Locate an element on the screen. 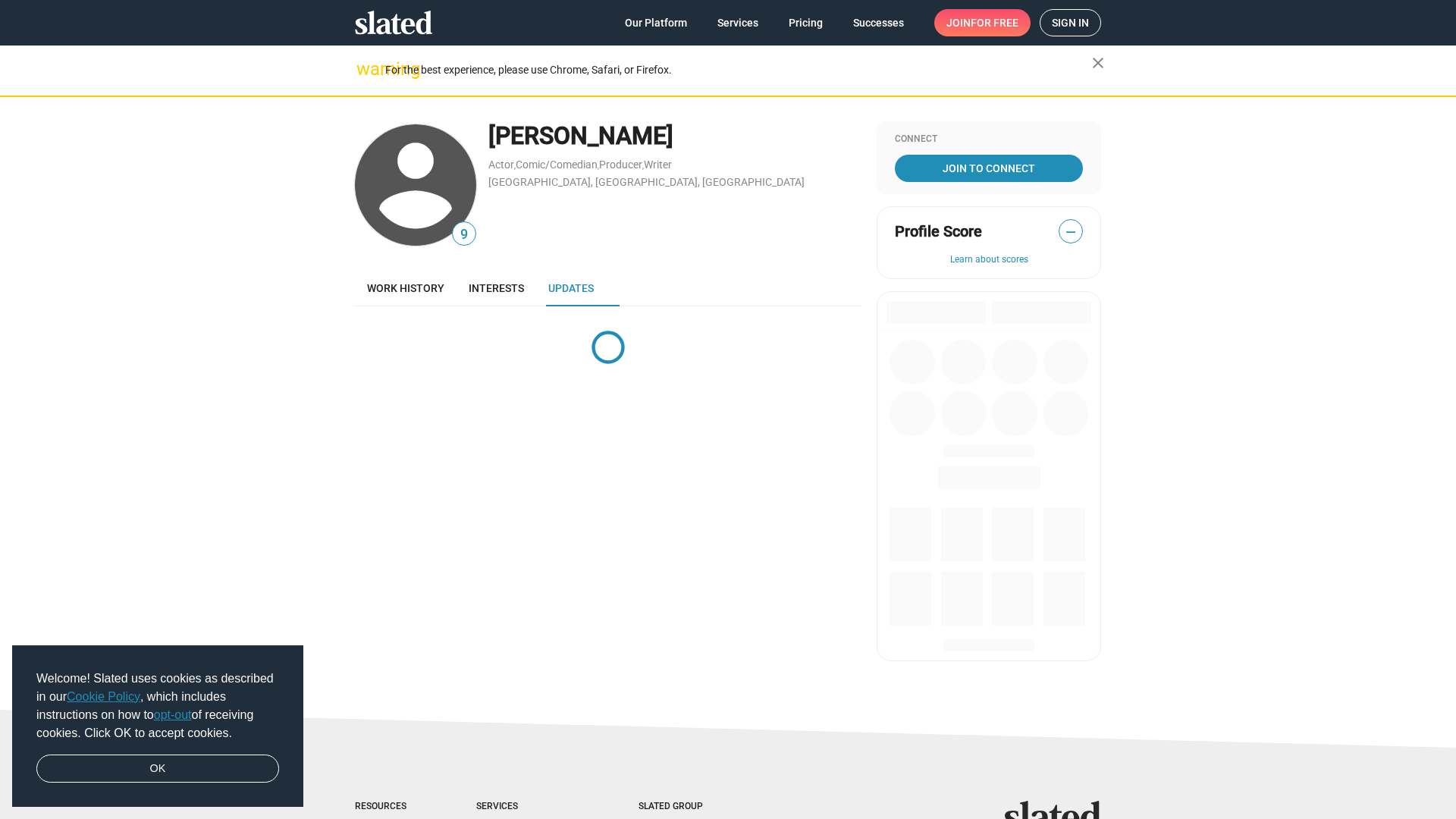  span: Successes is located at coordinates (878, 23).